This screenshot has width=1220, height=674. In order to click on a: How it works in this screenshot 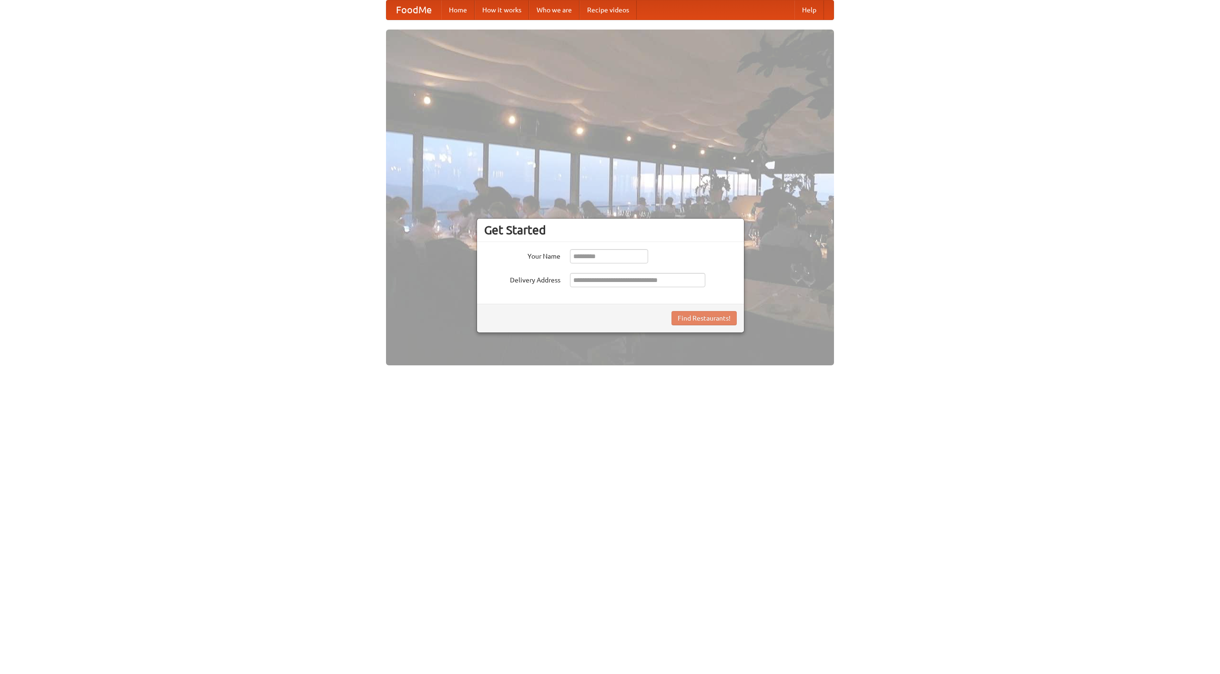, I will do `click(502, 10)`.